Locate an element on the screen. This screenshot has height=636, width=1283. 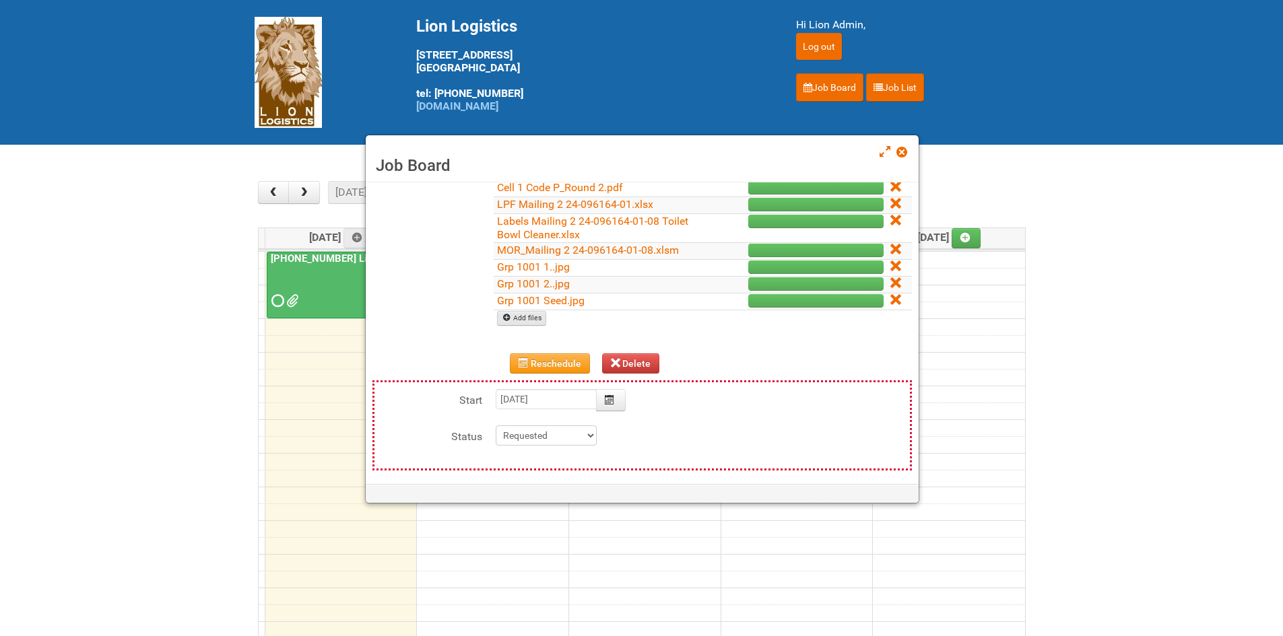
div: Hi Lion Admin, is located at coordinates (912, 25).